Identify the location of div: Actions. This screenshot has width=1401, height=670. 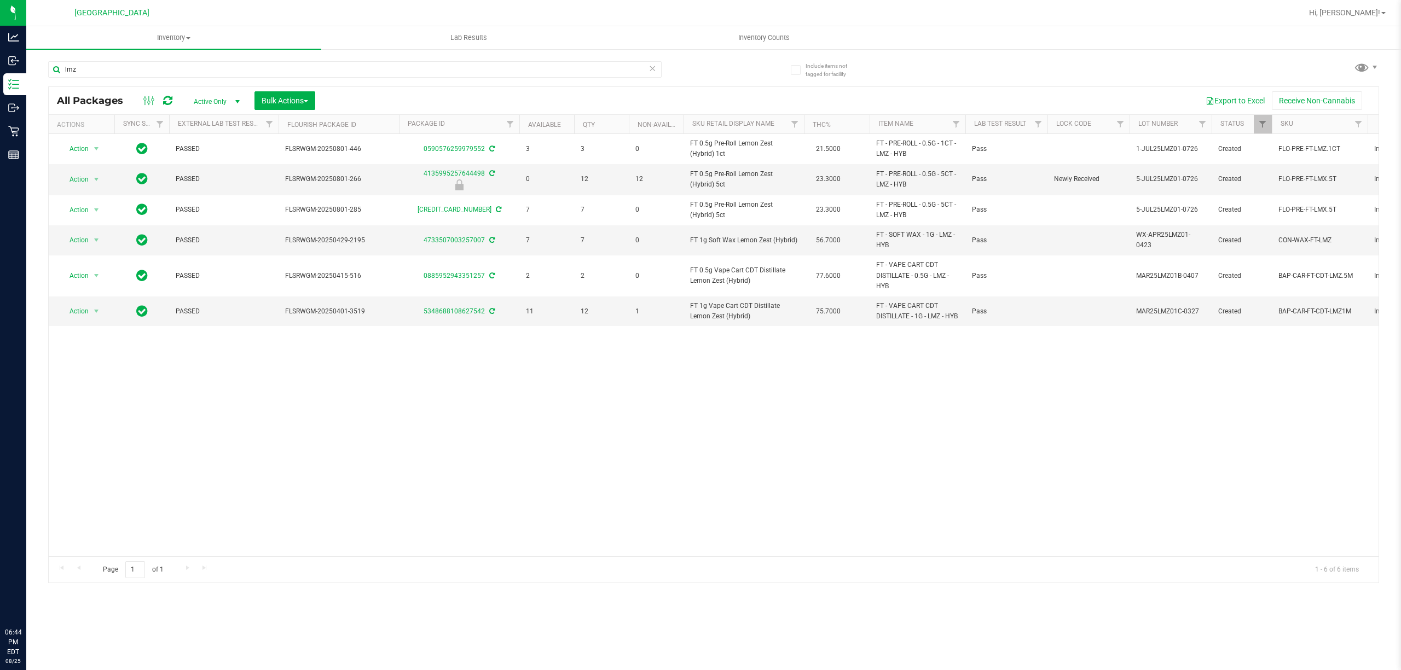
(83, 125).